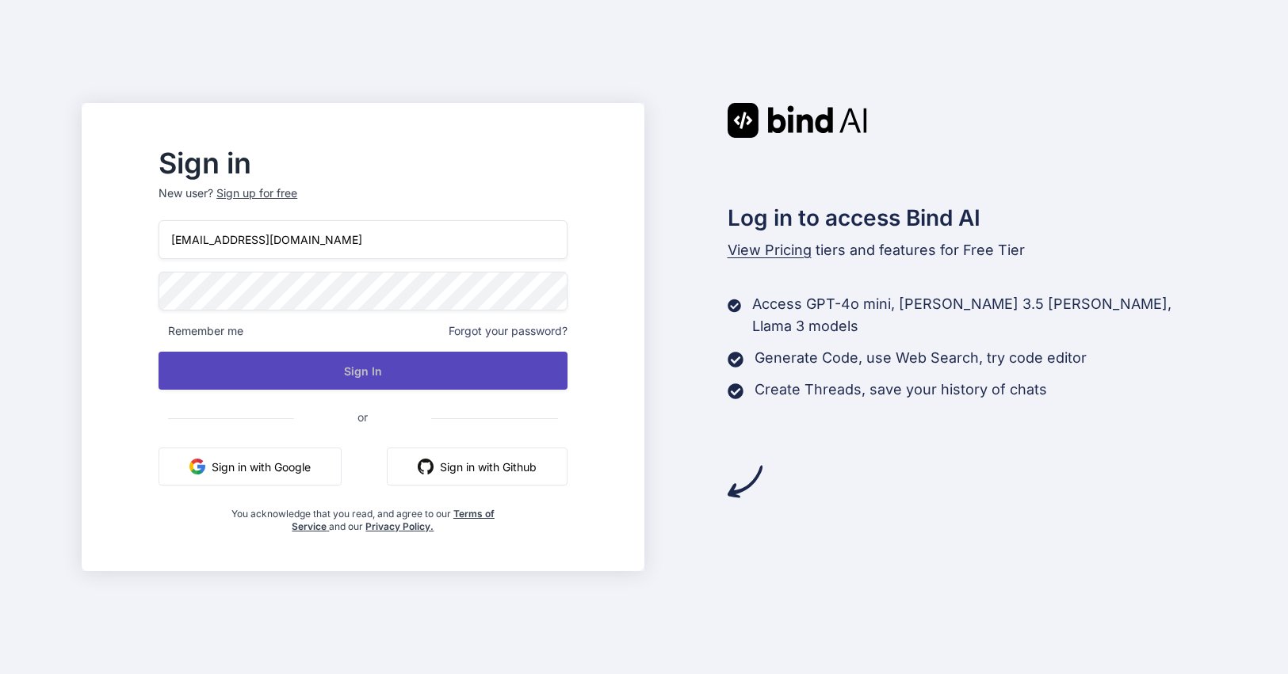 This screenshot has height=674, width=1288. Describe the element at coordinates (477, 467) in the screenshot. I see `button: Sign in with Github` at that location.